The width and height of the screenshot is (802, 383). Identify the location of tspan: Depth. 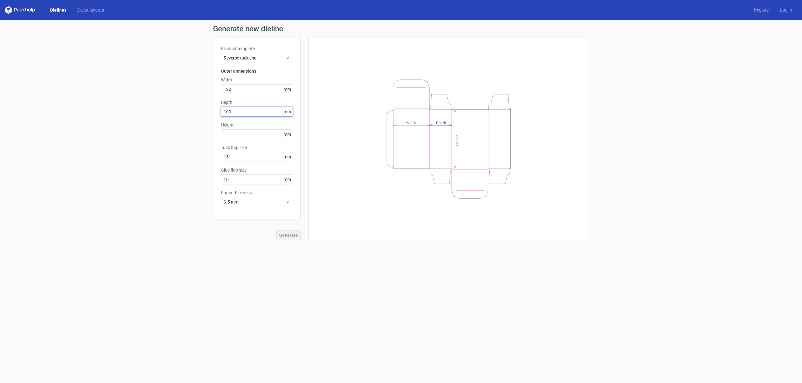
(441, 122).